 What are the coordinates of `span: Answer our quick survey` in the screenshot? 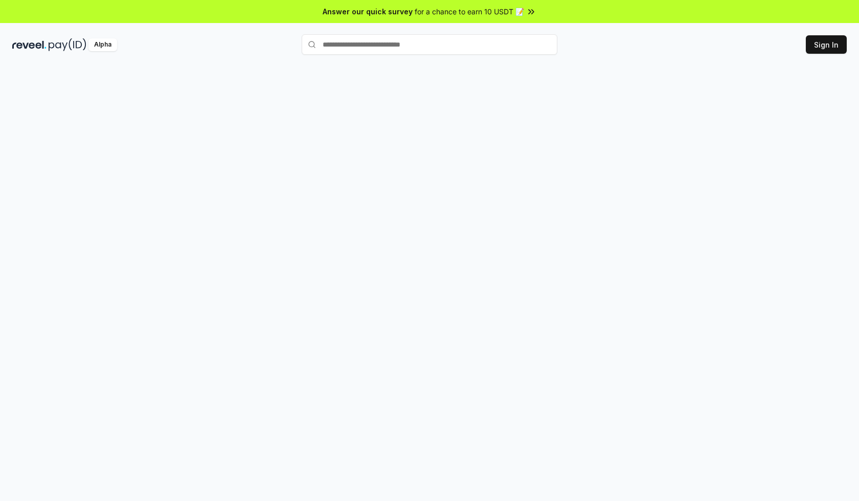 It's located at (368, 11).